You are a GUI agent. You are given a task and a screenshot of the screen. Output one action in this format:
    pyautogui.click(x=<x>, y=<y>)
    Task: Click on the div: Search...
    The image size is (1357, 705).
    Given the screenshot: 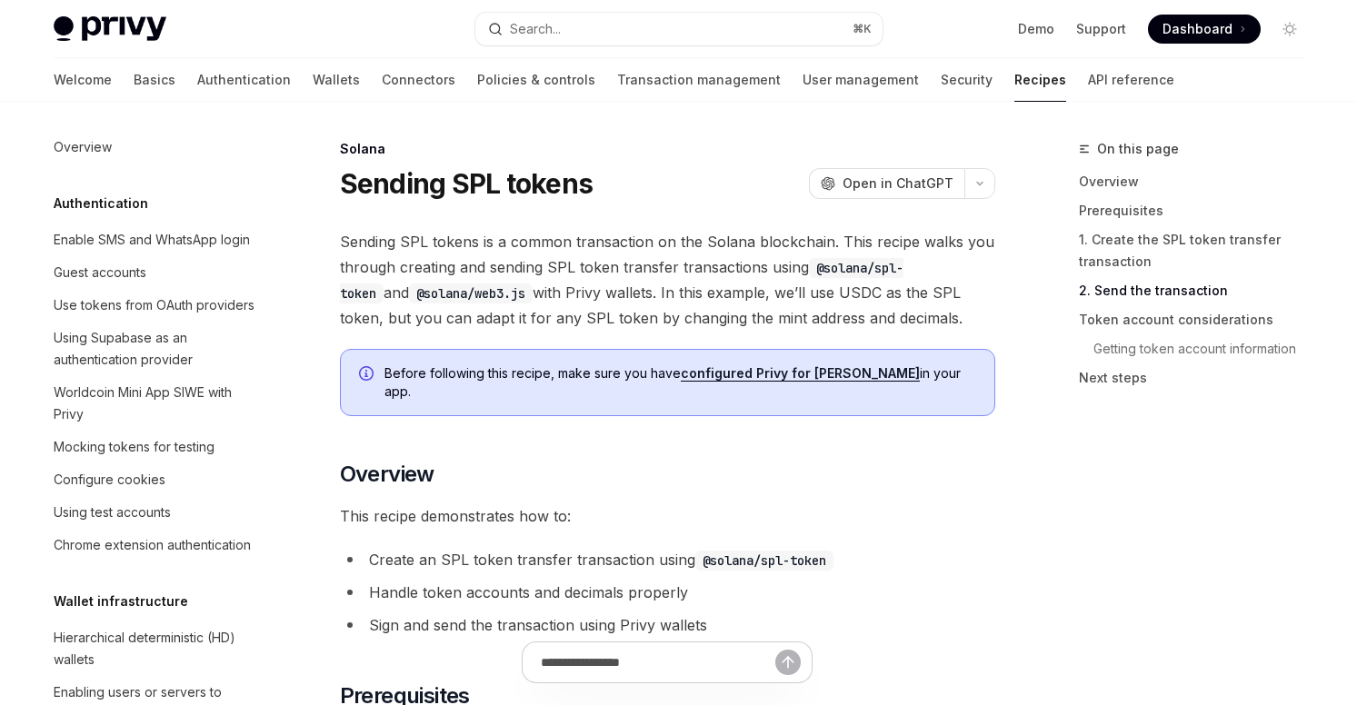 What is the action you would take?
    pyautogui.click(x=535, y=29)
    